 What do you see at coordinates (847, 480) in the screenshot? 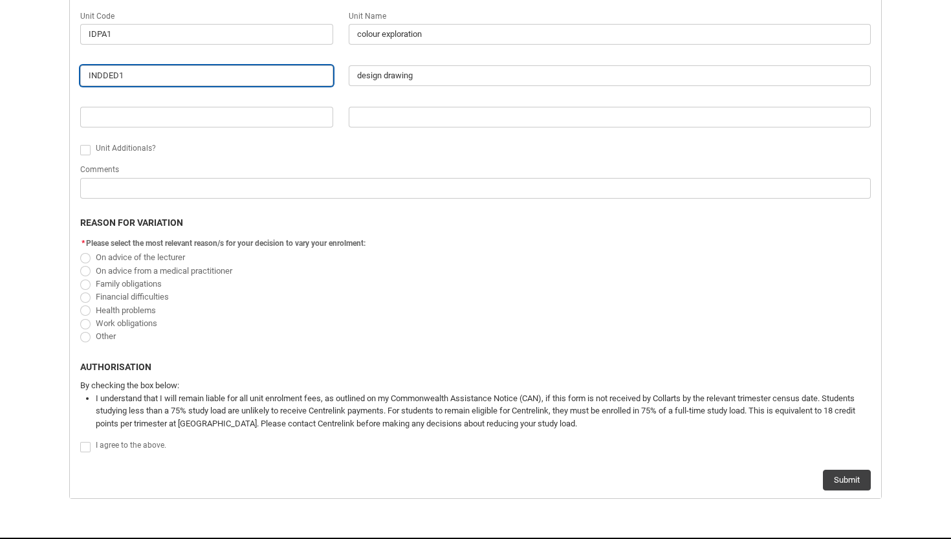
I see `button: Submit` at bounding box center [847, 480].